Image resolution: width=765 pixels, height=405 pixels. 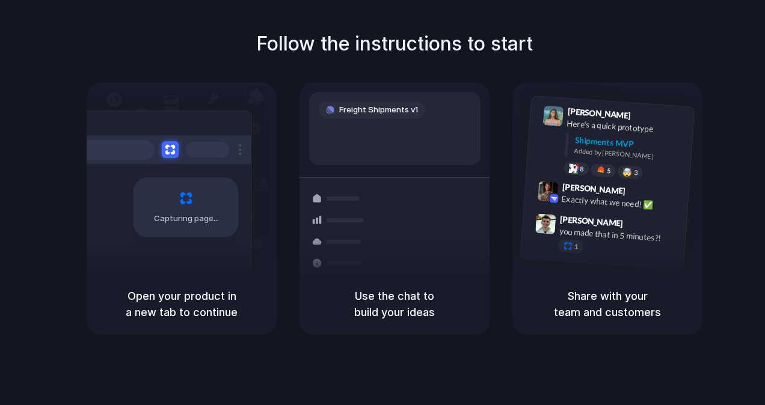 What do you see at coordinates (182, 304) in the screenshot?
I see `h5: Open your product in a new tab to continue` at bounding box center [182, 304].